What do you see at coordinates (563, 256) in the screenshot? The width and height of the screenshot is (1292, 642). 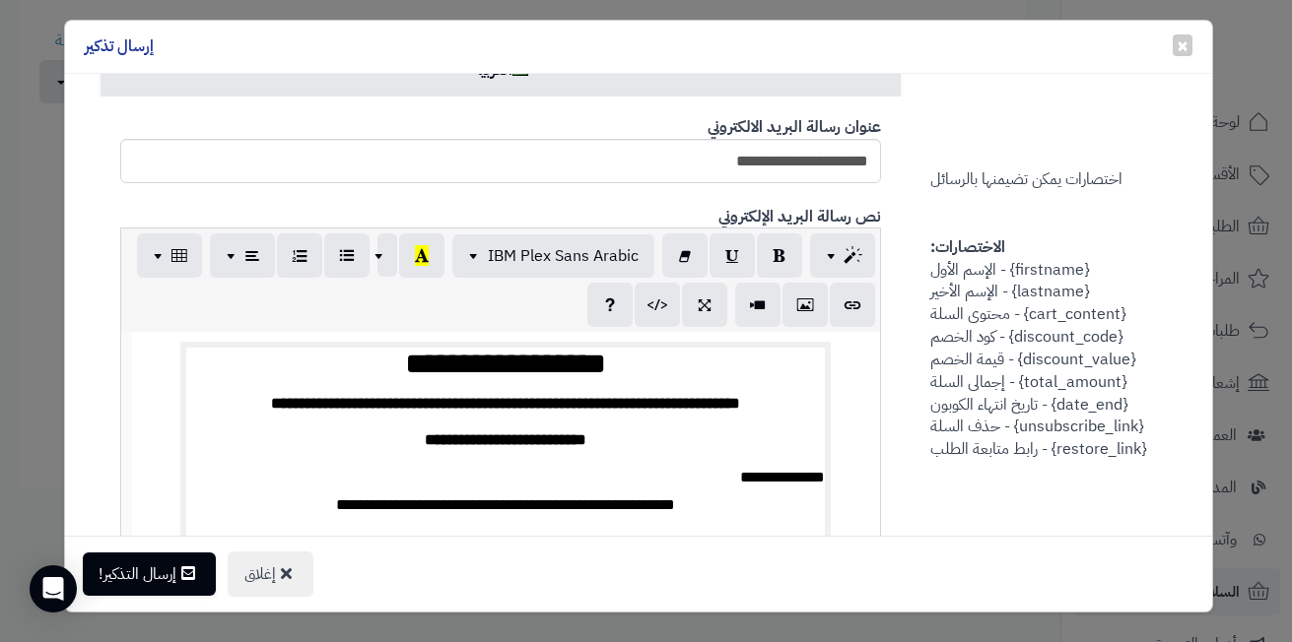 I see `span: IBM Plex Sans Arabic` at bounding box center [563, 256].